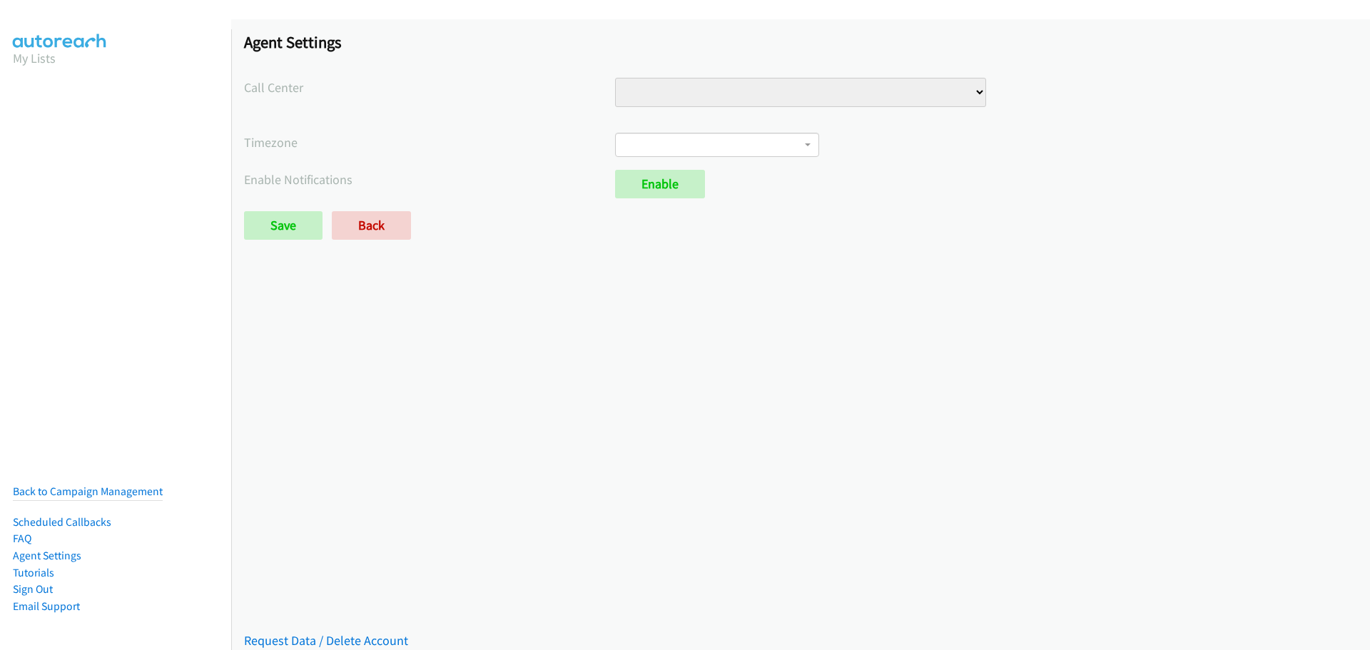  I want to click on a: Back, so click(371, 226).